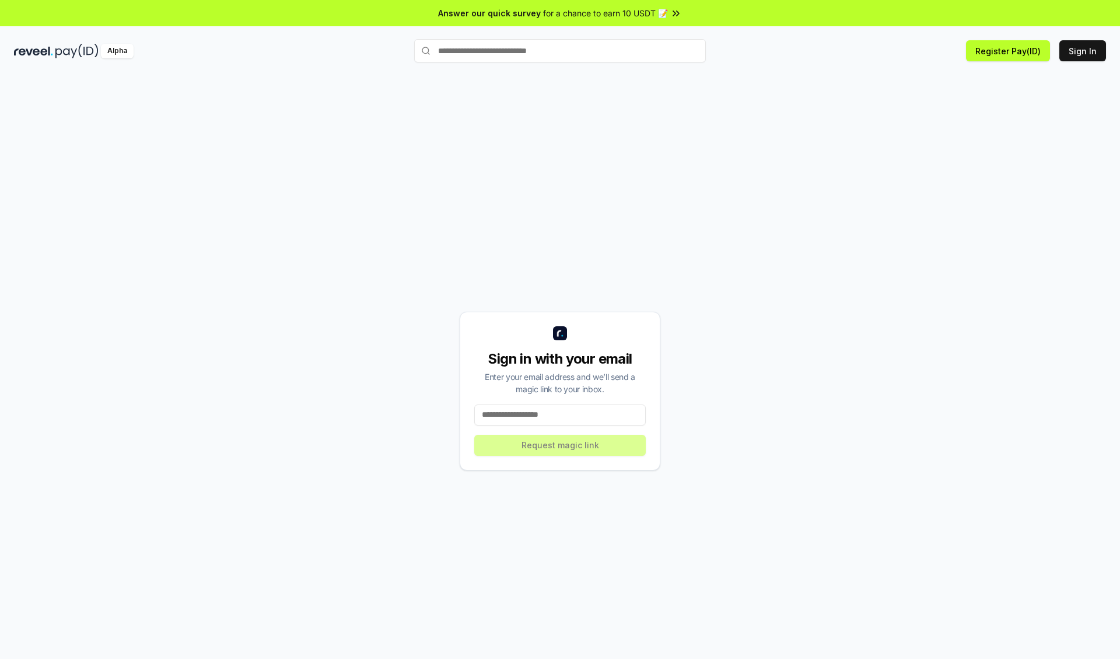  What do you see at coordinates (606, 13) in the screenshot?
I see `span: for a chance to earn 10 USDT 📝` at bounding box center [606, 13].